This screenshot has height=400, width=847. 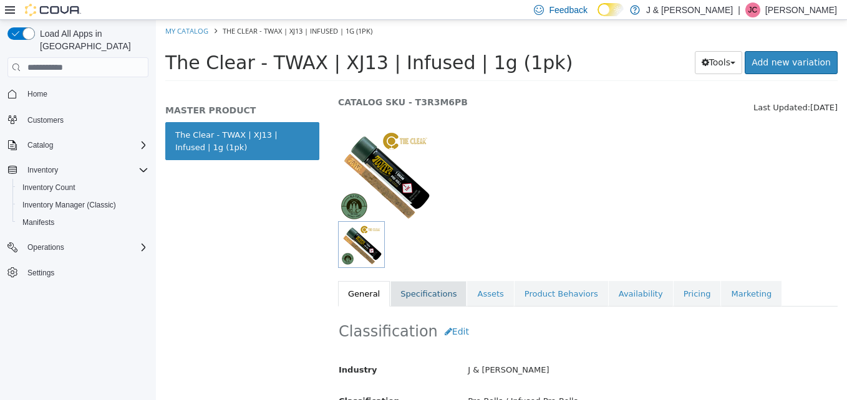 I want to click on h2: Classification, so click(x=431, y=312).